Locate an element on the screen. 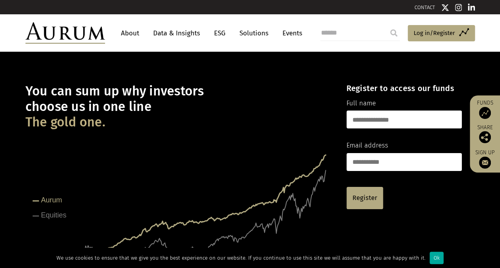  a: Solutions is located at coordinates (254, 33).